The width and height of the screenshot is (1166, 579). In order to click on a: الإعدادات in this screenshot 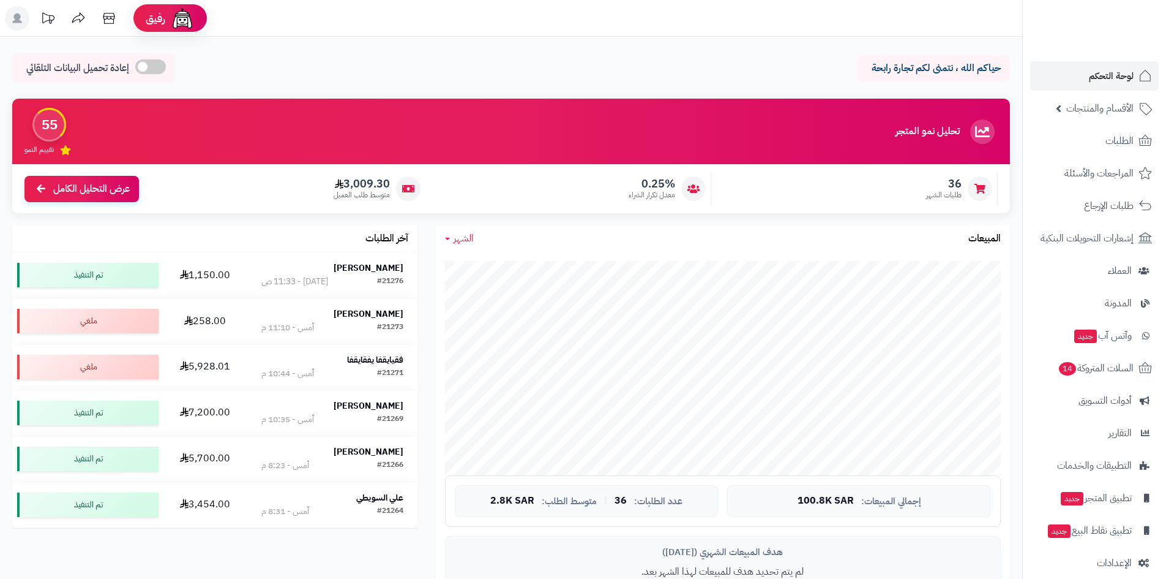, I will do `click(1095, 563)`.